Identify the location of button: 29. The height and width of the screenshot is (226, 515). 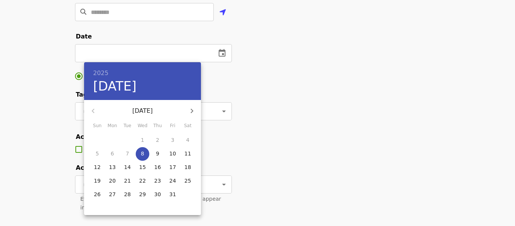
(143, 195).